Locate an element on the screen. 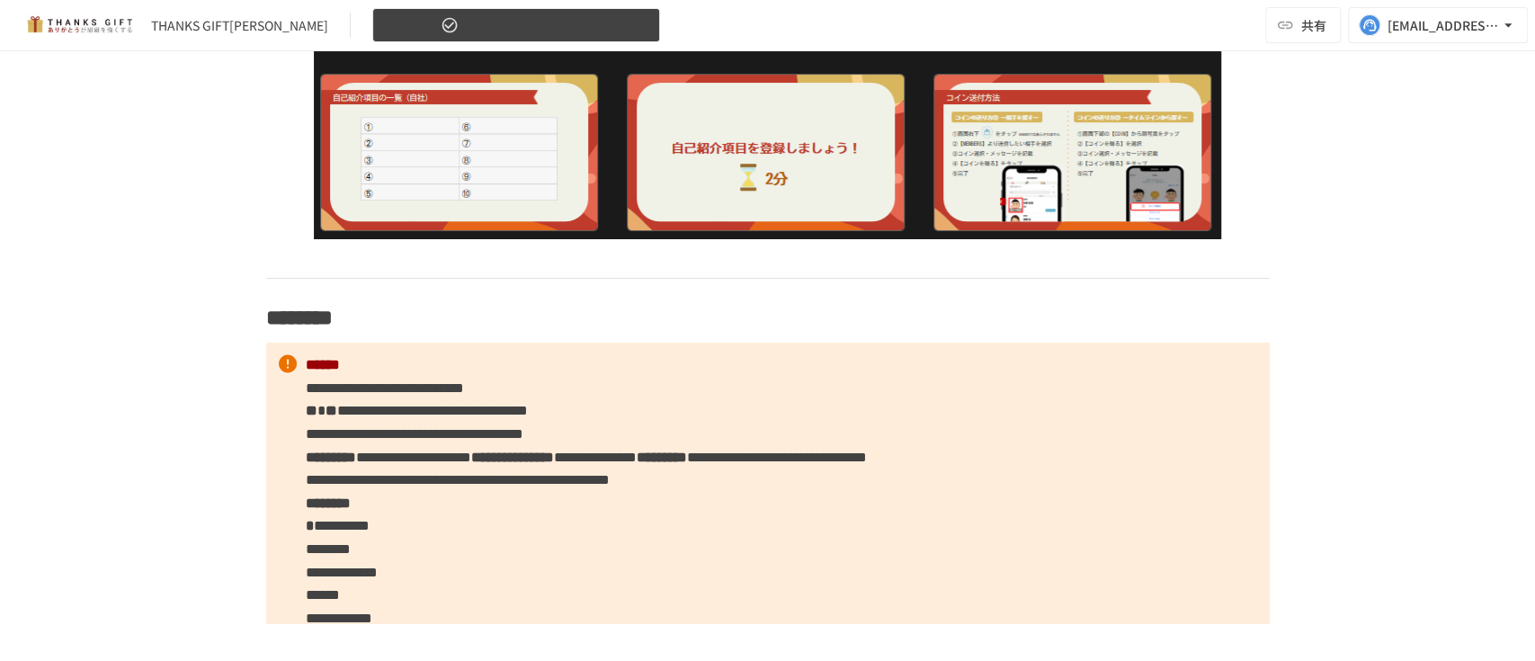 Image resolution: width=1535 pixels, height=661 pixels. button: 共有 is located at coordinates (1303, 25).